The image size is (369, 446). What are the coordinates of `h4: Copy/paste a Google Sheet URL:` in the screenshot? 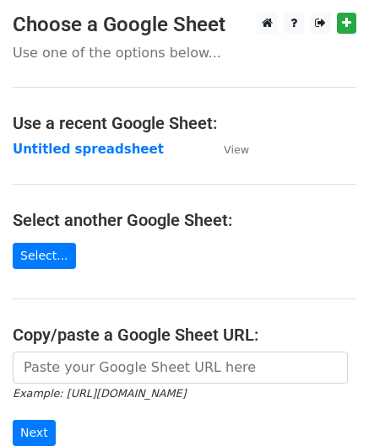 It's located at (184, 335).